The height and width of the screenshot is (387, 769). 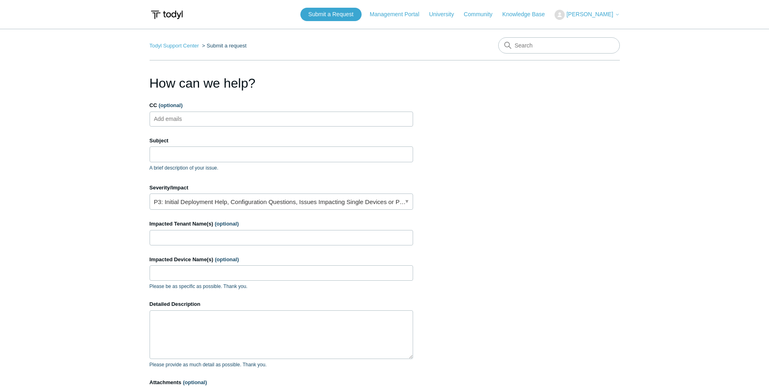 What do you see at coordinates (281, 141) in the screenshot?
I see `label: Subject` at bounding box center [281, 141].